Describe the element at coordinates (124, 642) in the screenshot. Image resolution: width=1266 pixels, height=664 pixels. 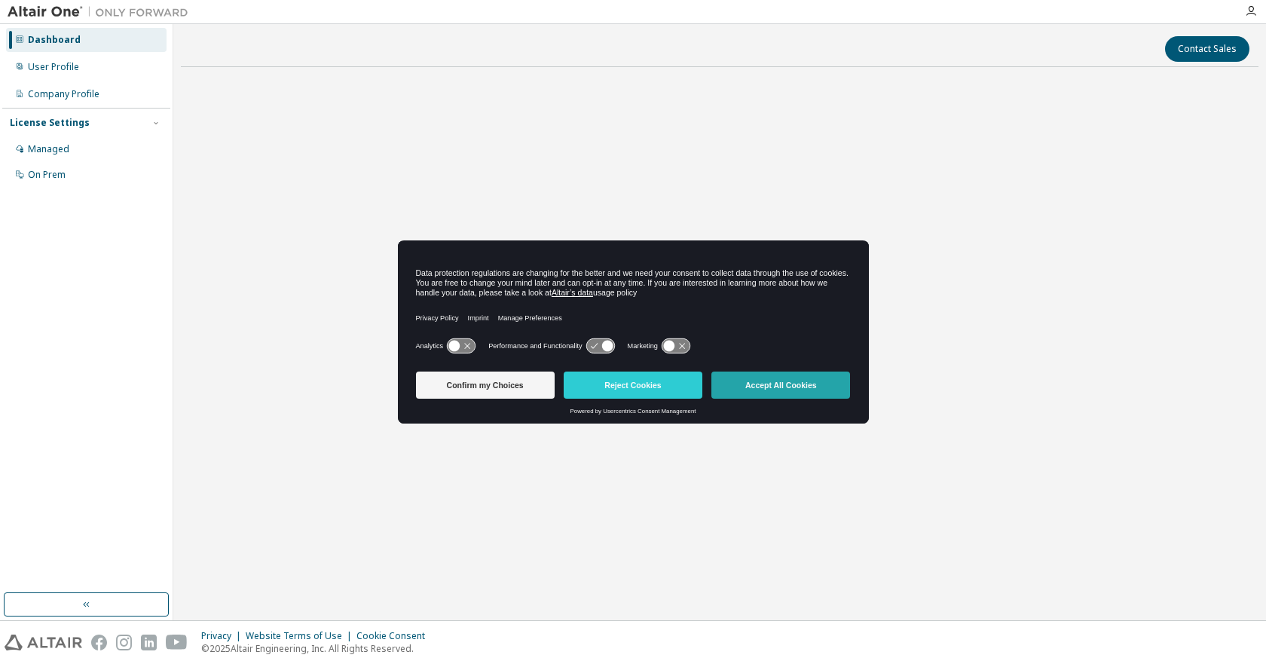
I see `img: instagram.svg` at that location.